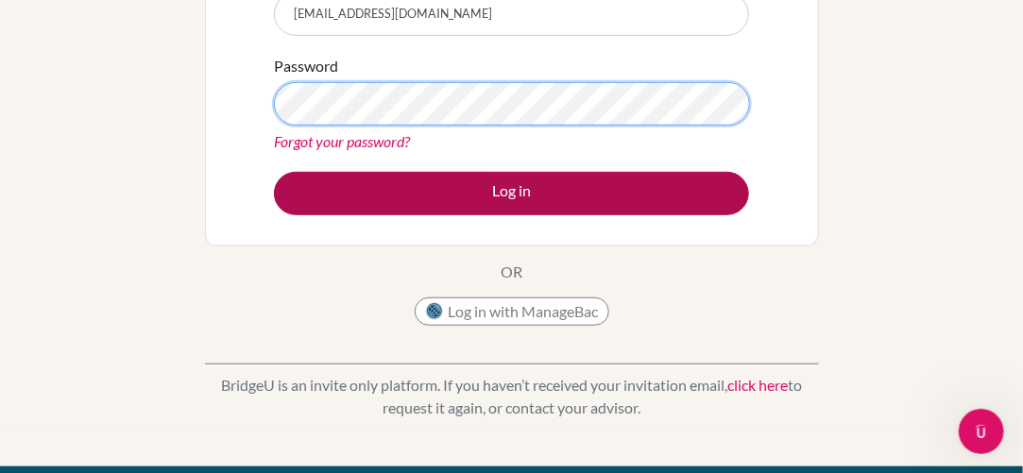 The image size is (1023, 473). Describe the element at coordinates (512, 312) in the screenshot. I see `button: Log in with ManageBac` at that location.